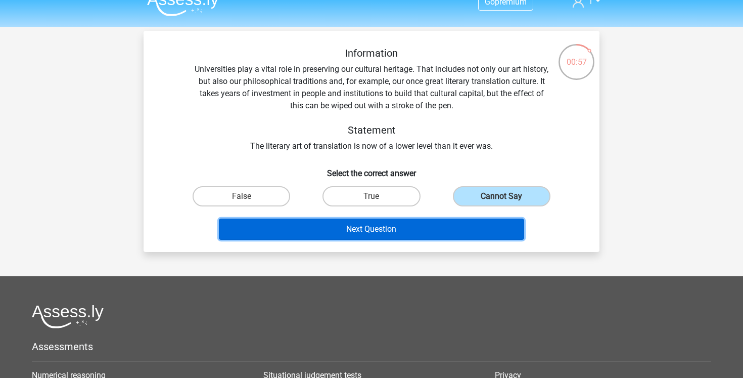  I want to click on button: Next Question, so click(372, 229).